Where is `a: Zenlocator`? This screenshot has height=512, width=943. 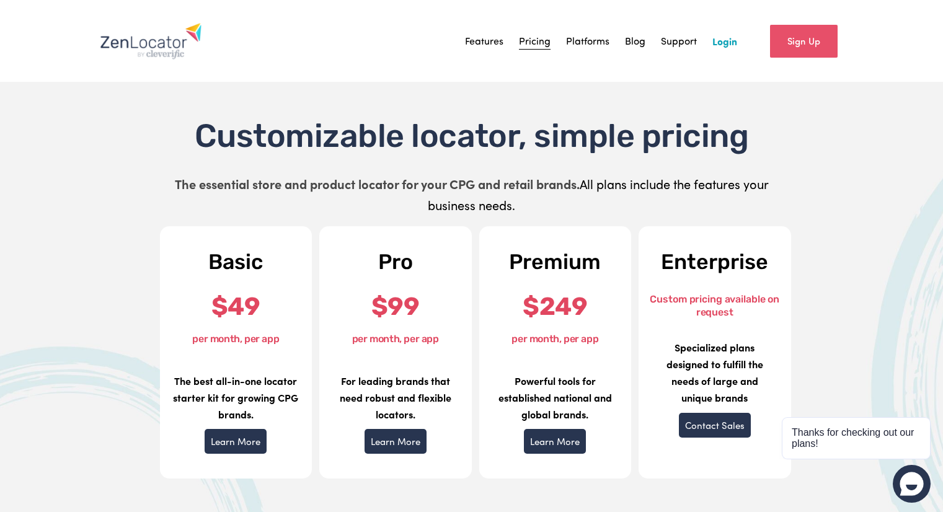
a: Zenlocator is located at coordinates (151, 41).